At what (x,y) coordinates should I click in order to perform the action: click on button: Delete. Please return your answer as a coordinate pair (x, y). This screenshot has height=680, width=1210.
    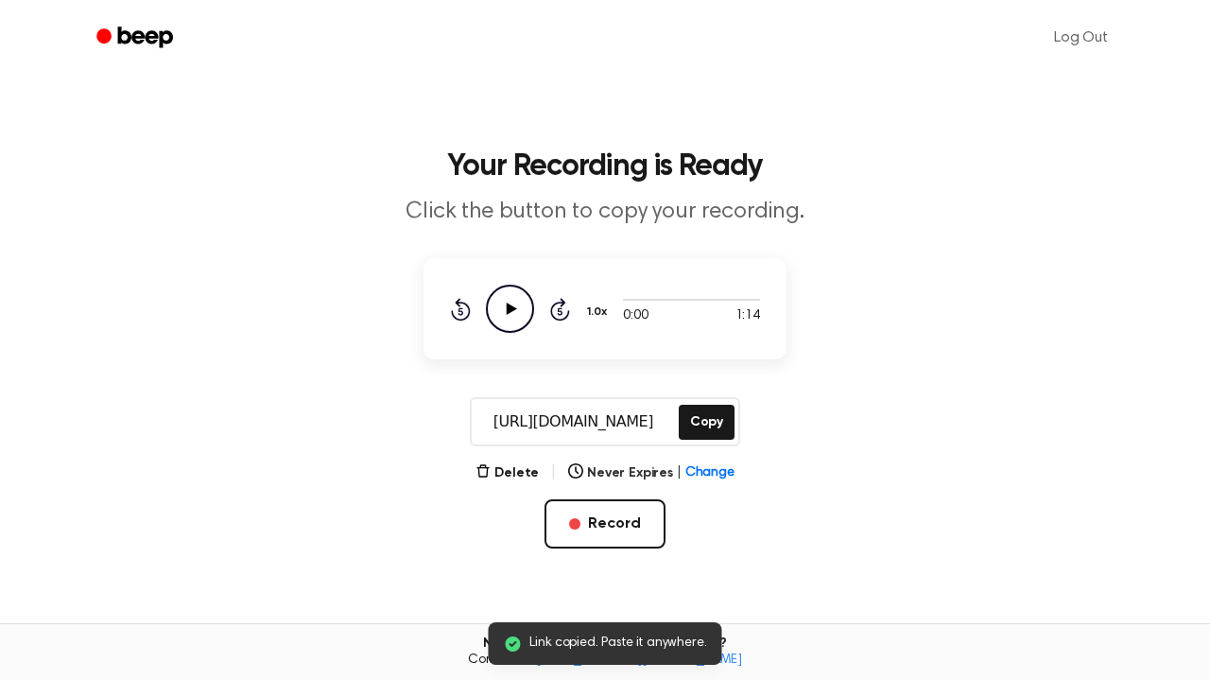
    Looking at the image, I should click on (507, 473).